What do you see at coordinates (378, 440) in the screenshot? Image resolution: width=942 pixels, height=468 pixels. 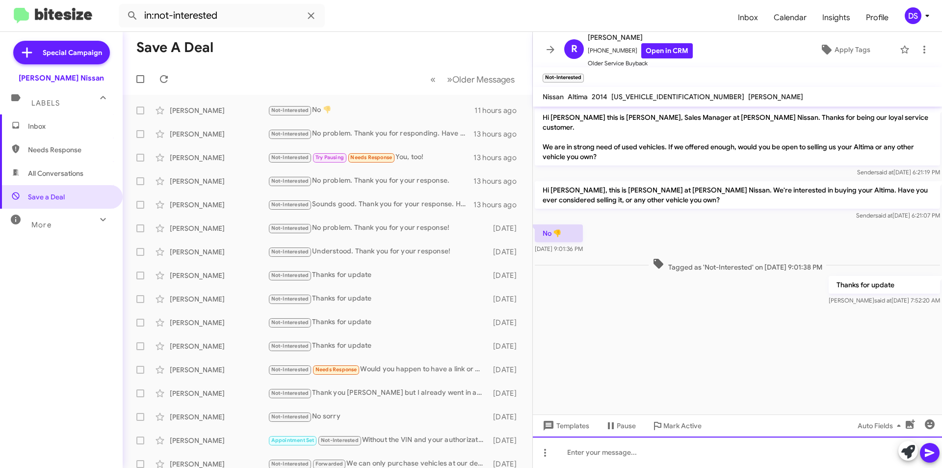 I see `div: Without the VIN and your authorization to obtain a payoff quote, there's no way for us to know. D...` at bounding box center [378, 440].